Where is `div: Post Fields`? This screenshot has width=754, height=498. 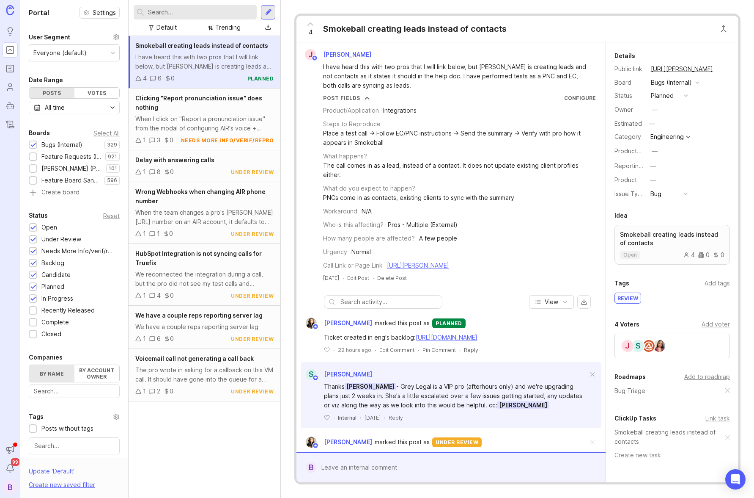 div: Post Fields is located at coordinates (342, 98).